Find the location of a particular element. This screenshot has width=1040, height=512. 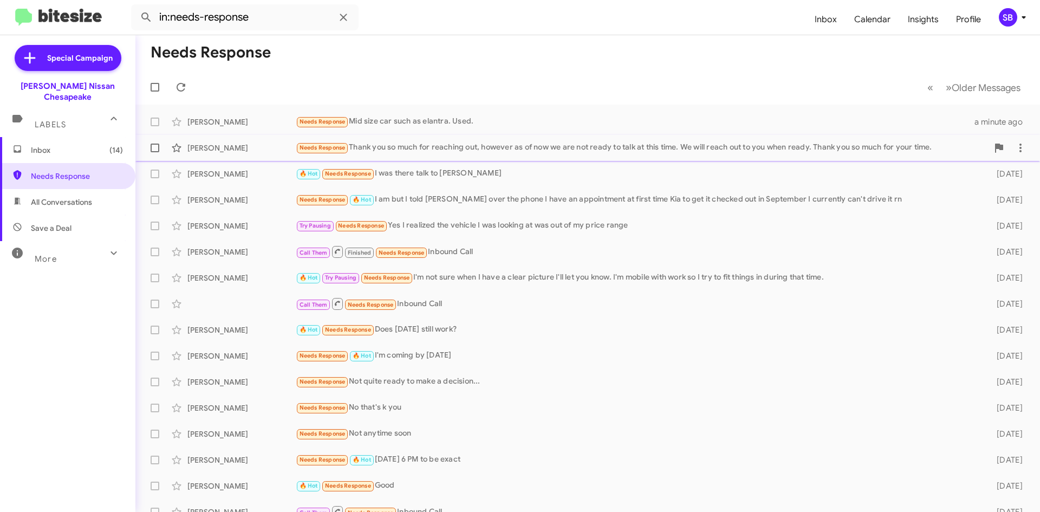

button: Next is located at coordinates (983, 87).